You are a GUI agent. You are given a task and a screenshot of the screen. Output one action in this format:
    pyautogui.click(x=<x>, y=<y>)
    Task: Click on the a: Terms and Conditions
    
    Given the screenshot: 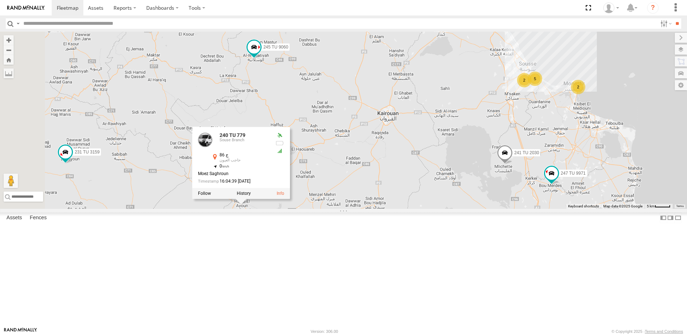 What is the action you would take?
    pyautogui.click(x=664, y=331)
    